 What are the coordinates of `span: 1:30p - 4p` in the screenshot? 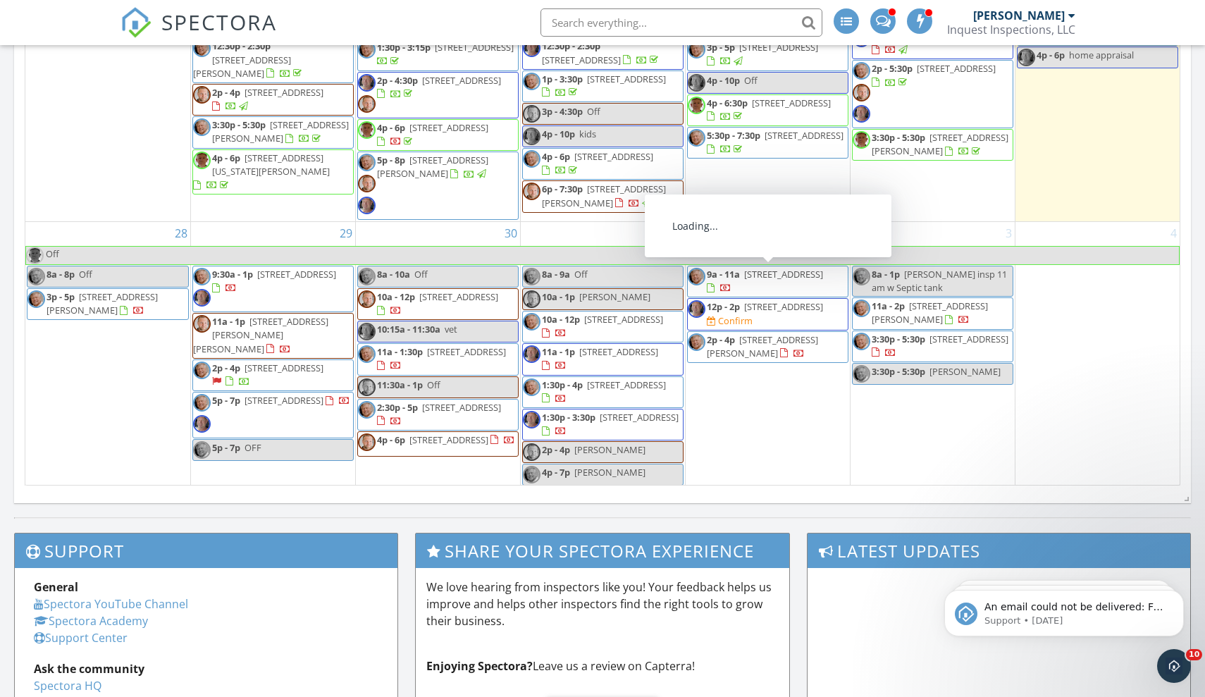 It's located at (562, 385).